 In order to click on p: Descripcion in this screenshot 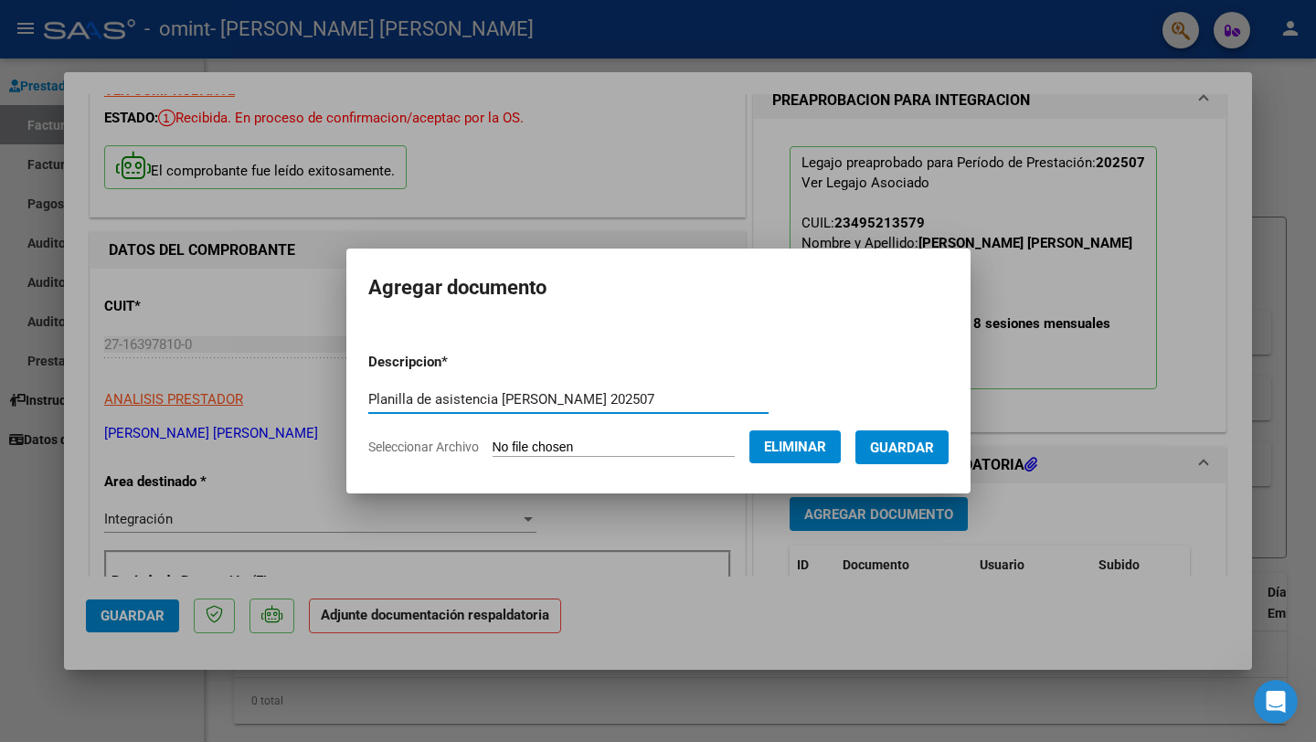, I will do `click(455, 362)`.